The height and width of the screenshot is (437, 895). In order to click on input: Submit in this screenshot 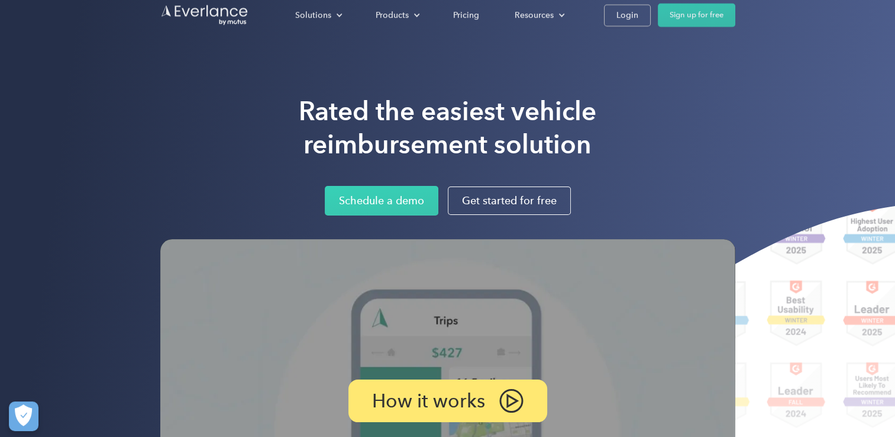, I will do `click(117, 83)`.